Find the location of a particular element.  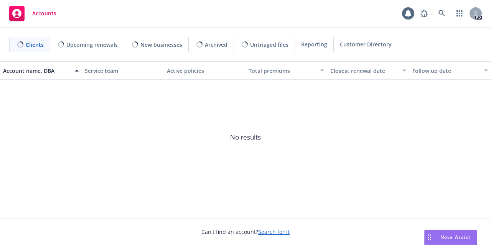

div: Closest renewal date is located at coordinates (363, 71).